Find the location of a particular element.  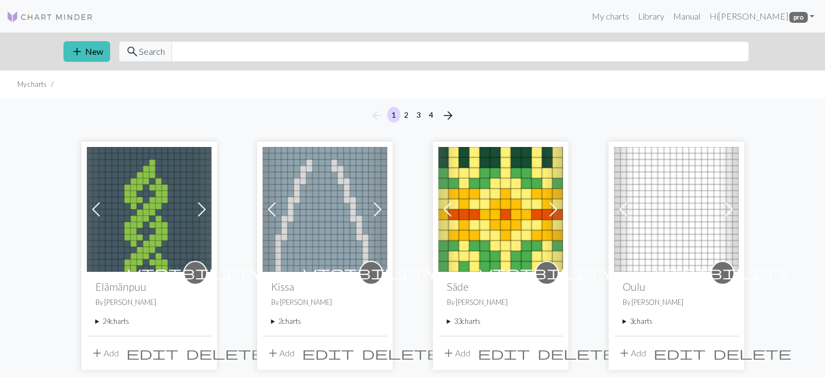

span: search is located at coordinates (132, 52).